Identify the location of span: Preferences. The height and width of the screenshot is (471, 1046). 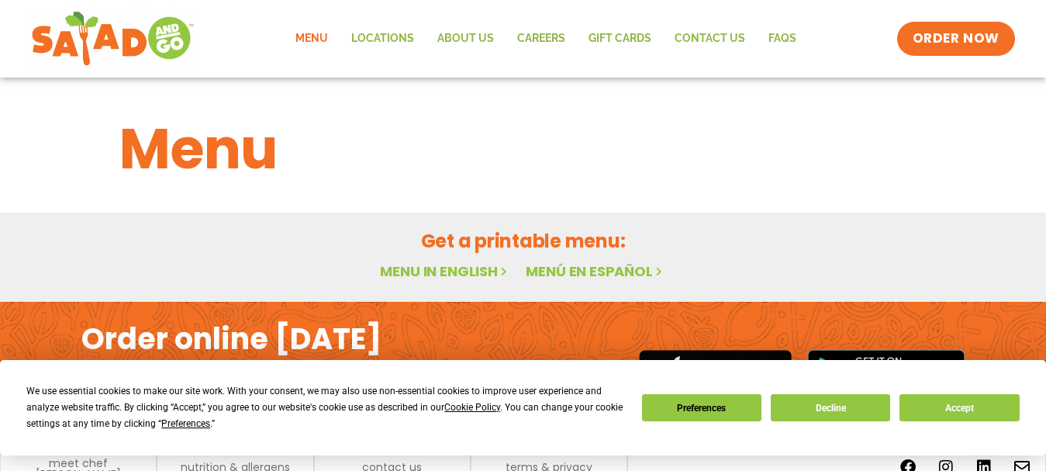
(185, 423).